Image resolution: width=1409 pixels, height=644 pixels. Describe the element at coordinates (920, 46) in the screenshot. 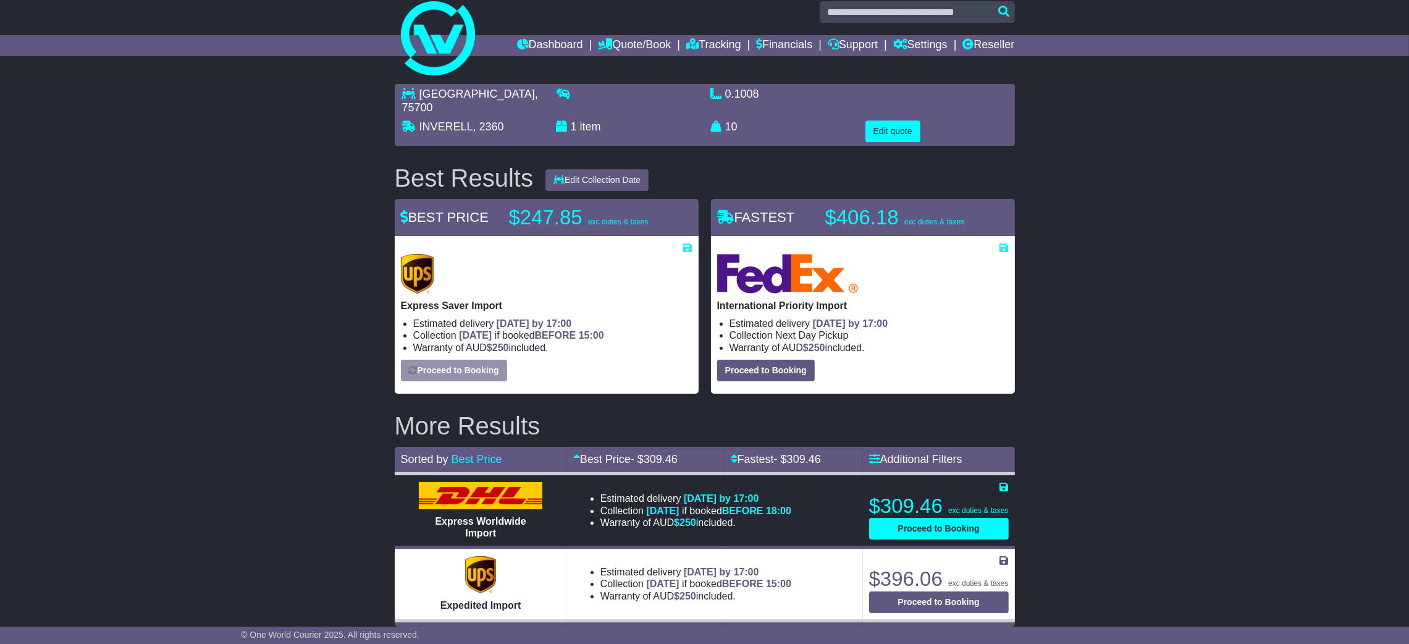

I see `a: Settings` at that location.